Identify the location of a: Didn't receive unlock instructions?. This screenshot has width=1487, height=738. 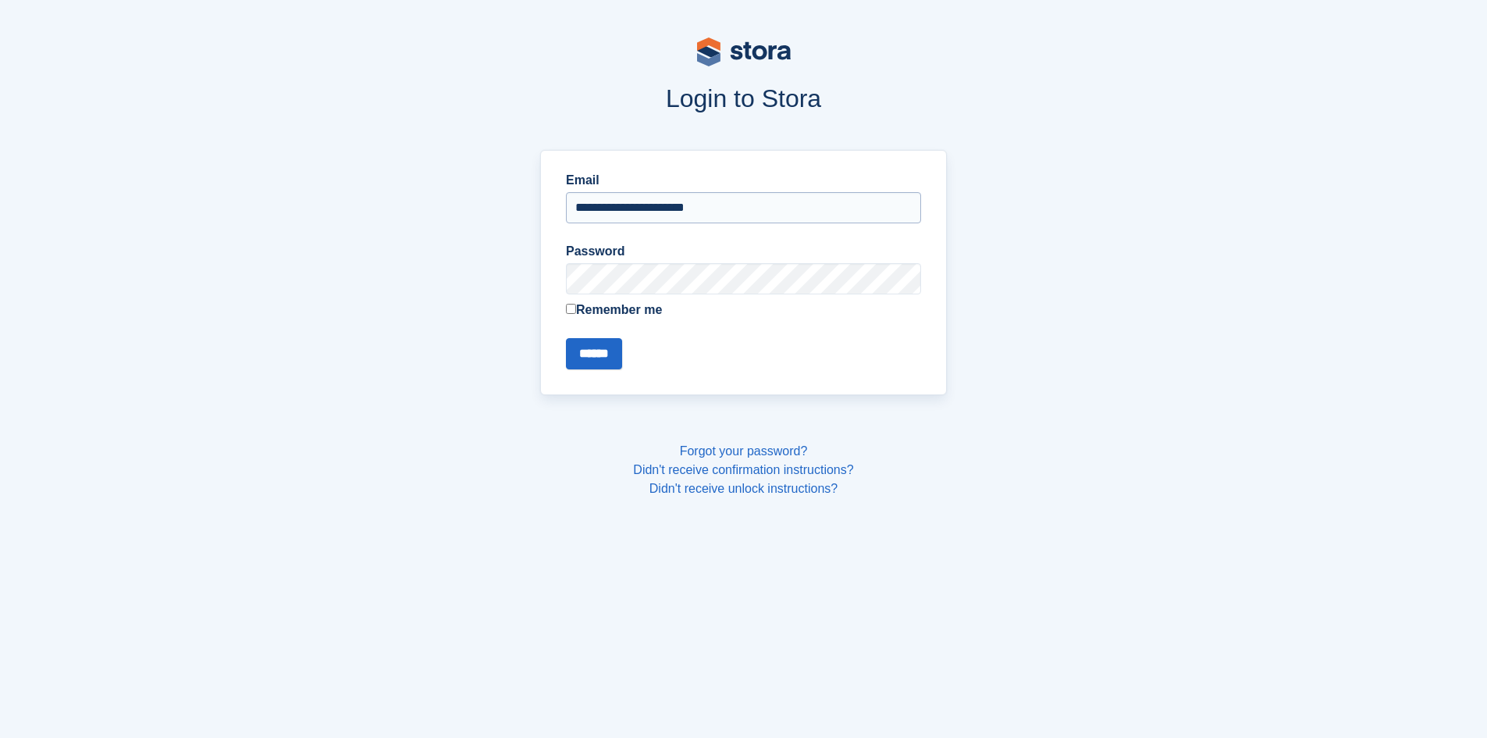
(743, 488).